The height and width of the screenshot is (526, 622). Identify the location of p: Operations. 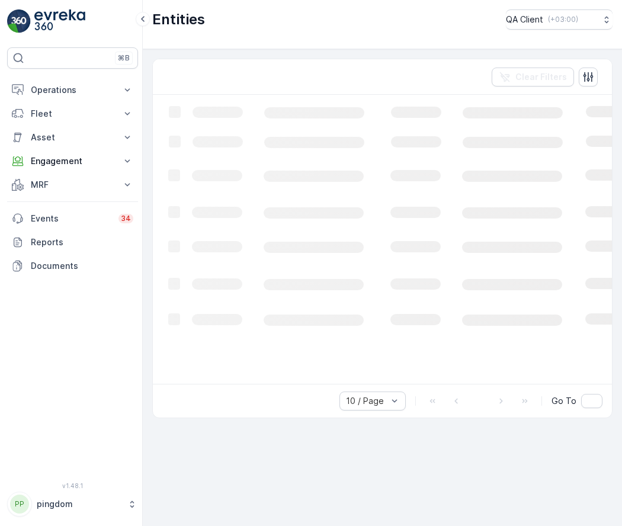
(72, 90).